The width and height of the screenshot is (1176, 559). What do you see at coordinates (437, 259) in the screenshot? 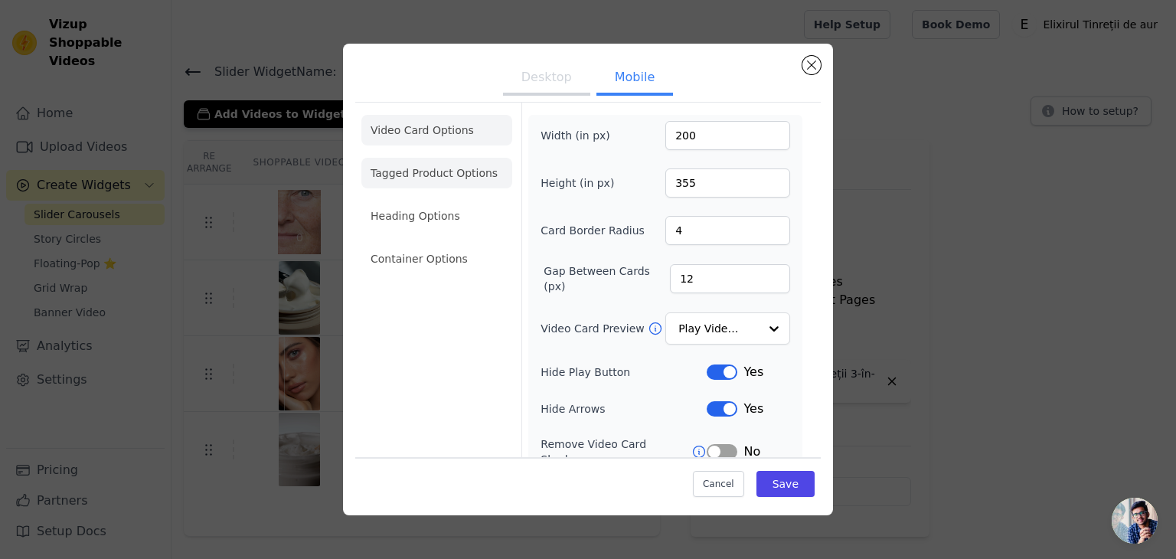
I see `li: Container Options` at bounding box center [437, 259].